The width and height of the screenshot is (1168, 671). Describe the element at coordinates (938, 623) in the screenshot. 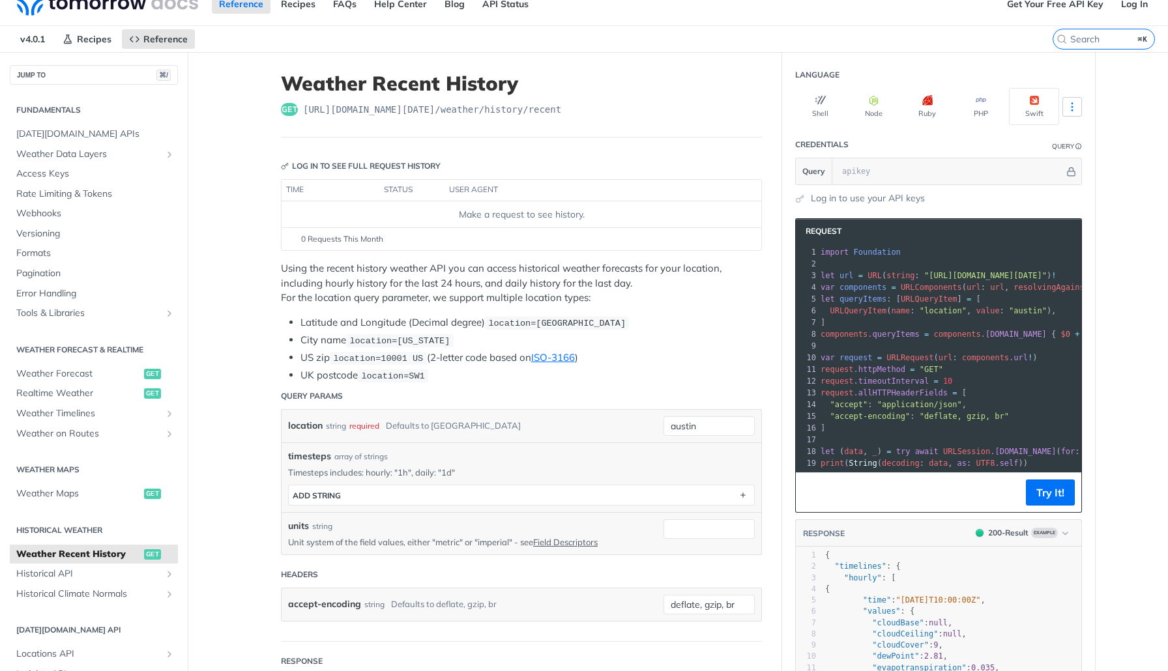

I see `span: null` at that location.